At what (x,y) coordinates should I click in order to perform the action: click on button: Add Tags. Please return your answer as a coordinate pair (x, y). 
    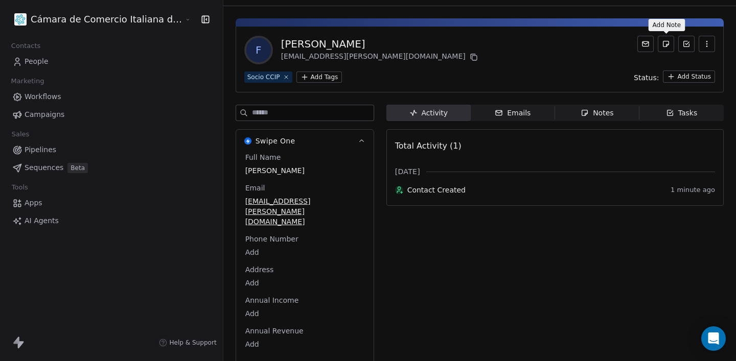
    Looking at the image, I should click on (319, 77).